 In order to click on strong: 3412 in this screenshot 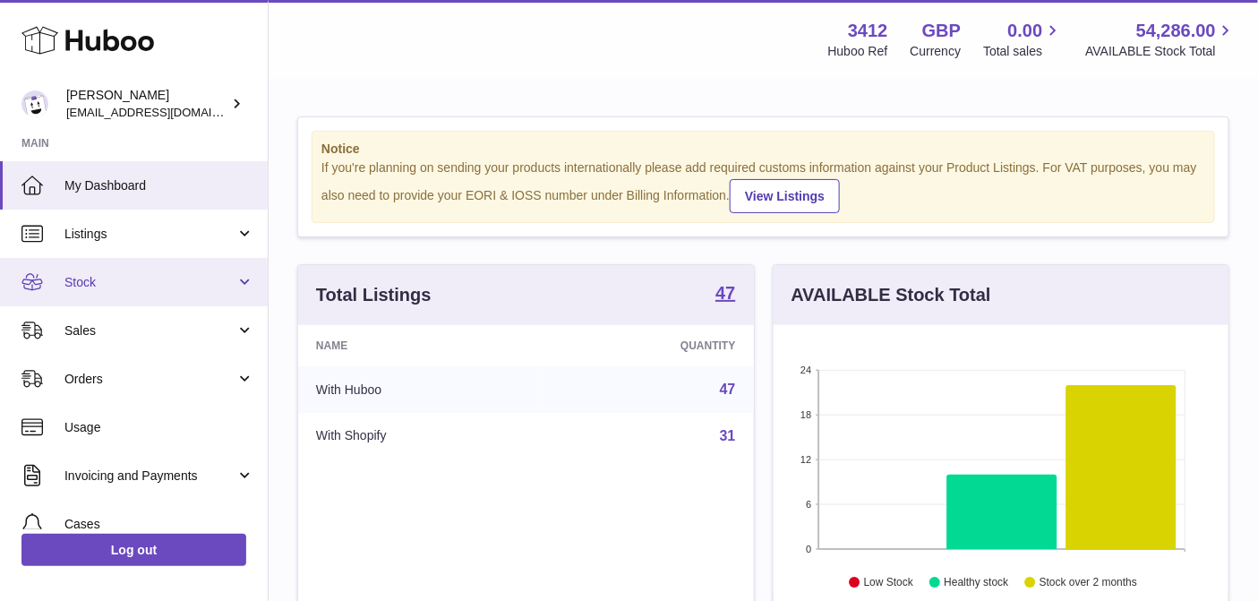, I will do `click(868, 30)`.